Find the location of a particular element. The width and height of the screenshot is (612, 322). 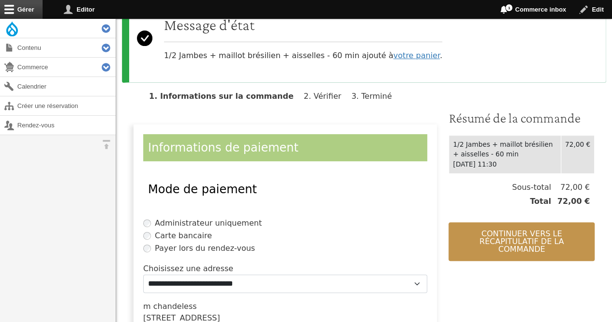

label: Carte bancaire is located at coordinates (183, 235).